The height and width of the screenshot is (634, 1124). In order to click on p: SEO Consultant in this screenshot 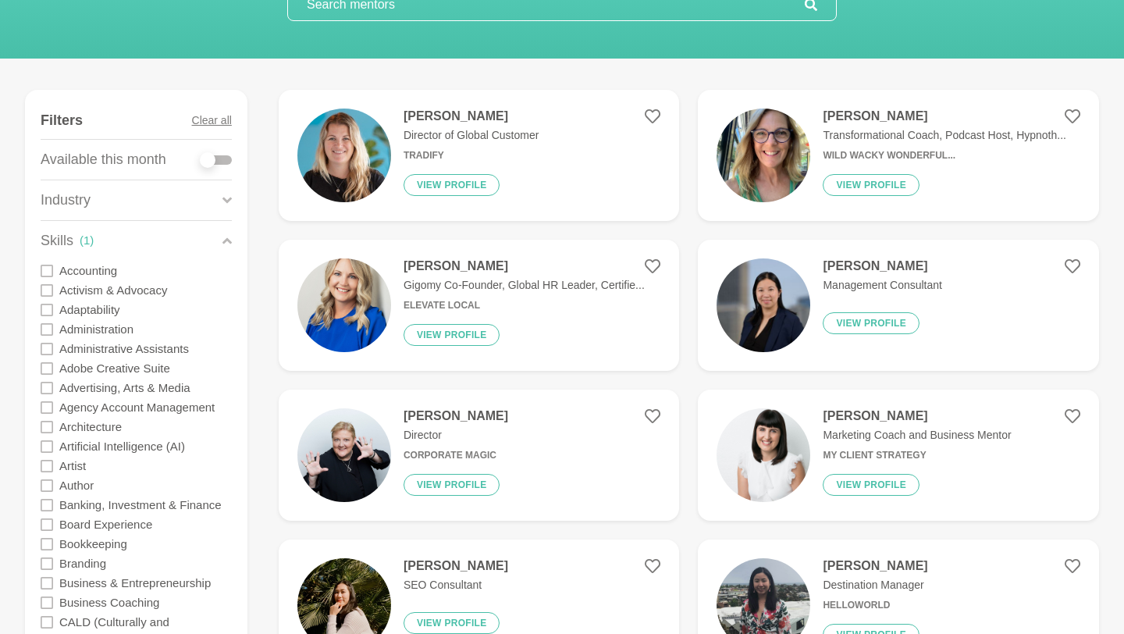, I will do `click(456, 585)`.